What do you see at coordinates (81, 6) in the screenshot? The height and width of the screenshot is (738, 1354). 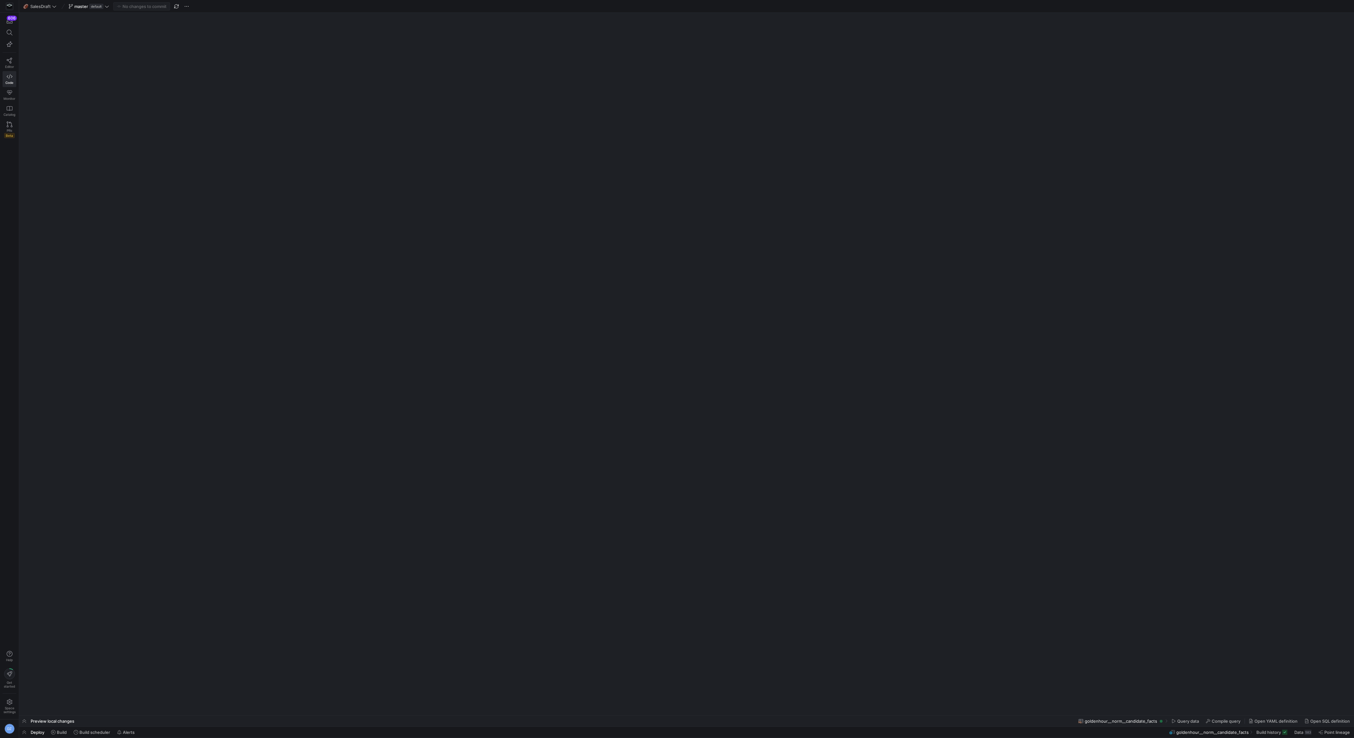 I see `span: master` at bounding box center [81, 6].